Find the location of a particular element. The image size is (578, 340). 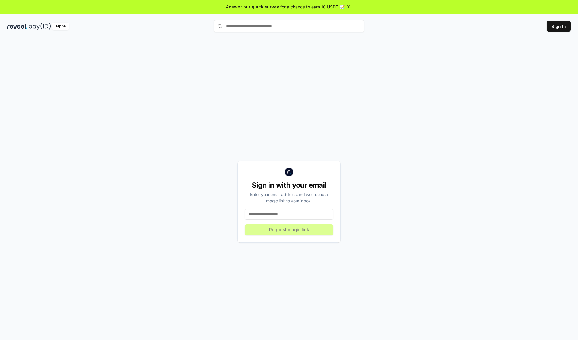

img: reveel_dark is located at coordinates (17, 26).